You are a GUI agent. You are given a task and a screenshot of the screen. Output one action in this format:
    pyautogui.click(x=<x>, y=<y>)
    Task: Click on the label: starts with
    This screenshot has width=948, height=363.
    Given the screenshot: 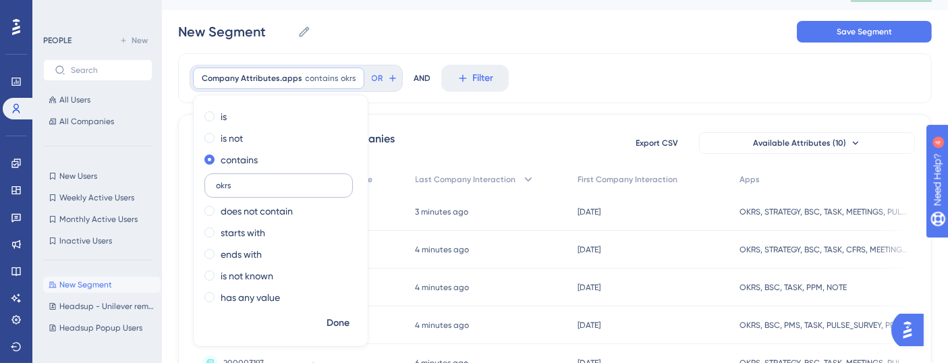 What is the action you would take?
    pyautogui.click(x=243, y=233)
    